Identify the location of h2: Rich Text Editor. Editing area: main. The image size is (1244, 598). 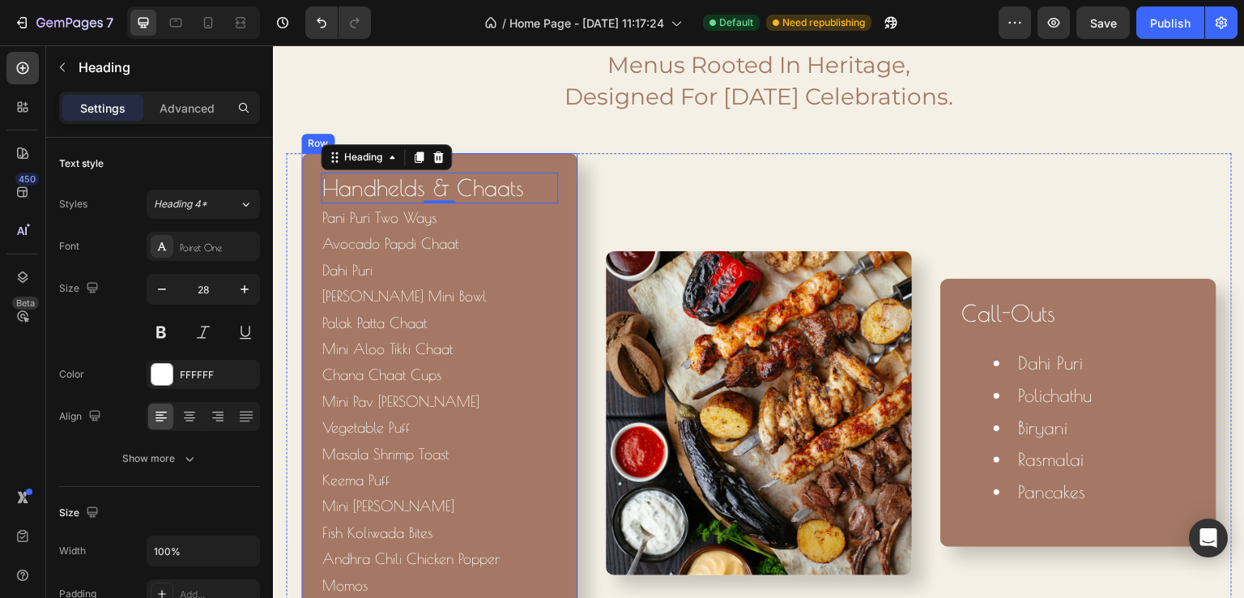
(166, 143).